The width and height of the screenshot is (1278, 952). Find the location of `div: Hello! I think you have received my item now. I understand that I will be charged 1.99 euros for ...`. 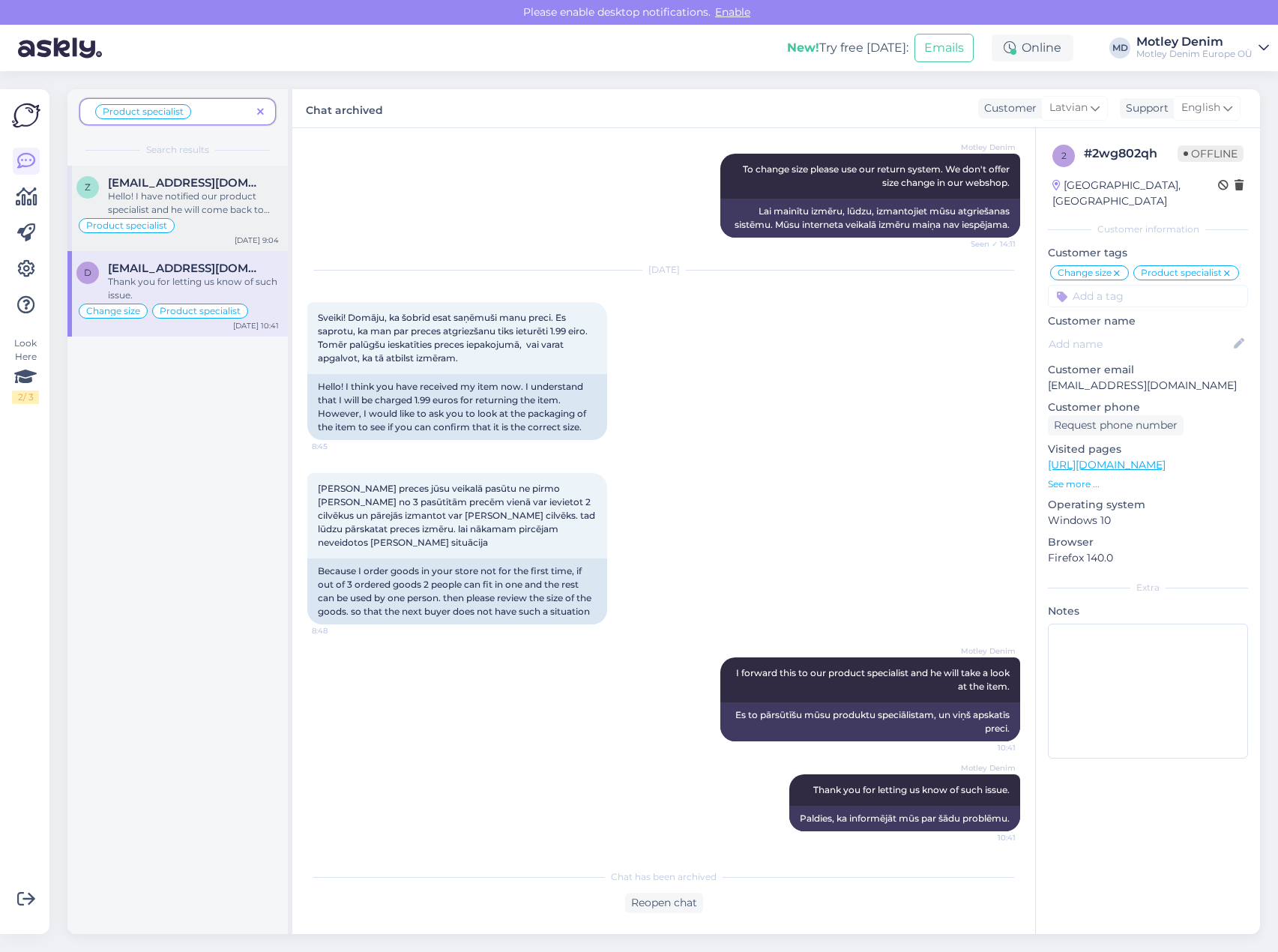

div: Hello! I think you have received my item now. I understand that I will be charged 1.99 euros for ... is located at coordinates (458, 407).